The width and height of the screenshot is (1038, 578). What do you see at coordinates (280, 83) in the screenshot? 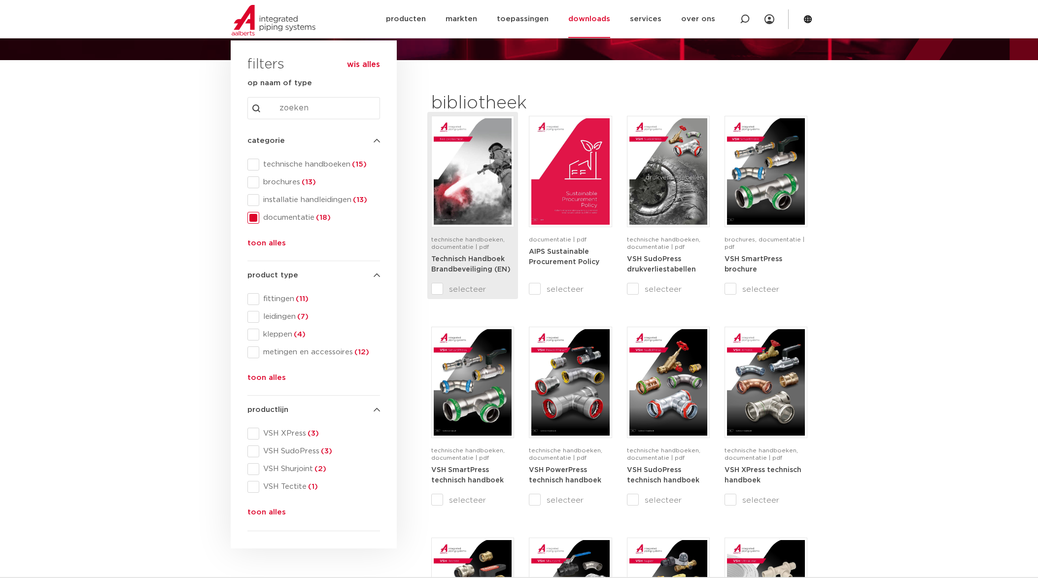
I see `strong: op naam of type` at bounding box center [280, 83].